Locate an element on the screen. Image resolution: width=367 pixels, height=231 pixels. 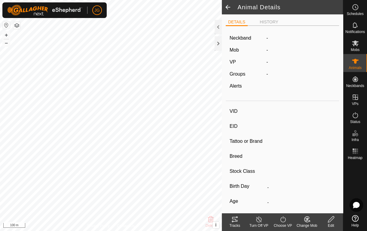
label: Age is located at coordinates (247, 201).